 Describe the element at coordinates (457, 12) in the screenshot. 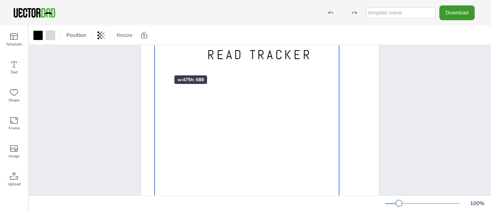

I see `button: Download` at that location.